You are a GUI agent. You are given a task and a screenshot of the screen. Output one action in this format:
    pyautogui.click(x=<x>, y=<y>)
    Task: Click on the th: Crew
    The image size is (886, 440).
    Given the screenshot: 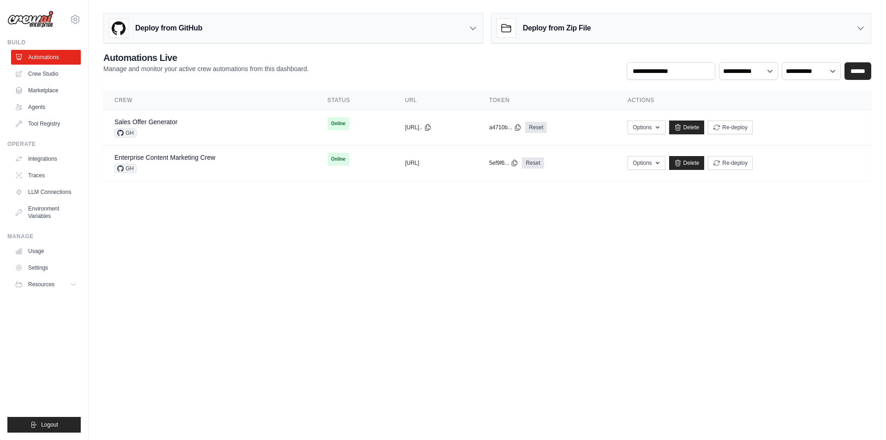 What is the action you would take?
    pyautogui.click(x=210, y=100)
    